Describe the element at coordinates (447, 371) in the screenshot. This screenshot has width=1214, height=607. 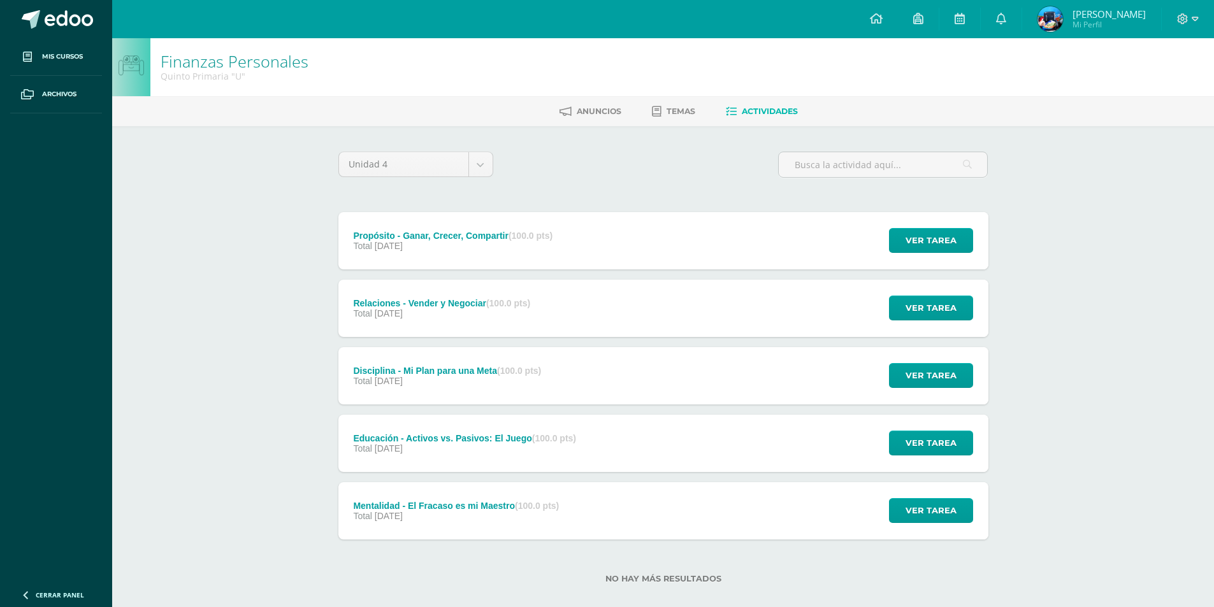
I see `div: Disciplina - Mi Plan para una Meta` at that location.